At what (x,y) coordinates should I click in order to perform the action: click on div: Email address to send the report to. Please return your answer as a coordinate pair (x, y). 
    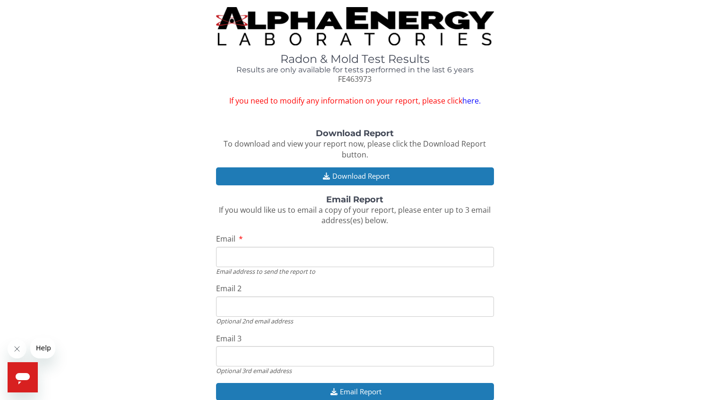
    Looking at the image, I should click on (355, 271).